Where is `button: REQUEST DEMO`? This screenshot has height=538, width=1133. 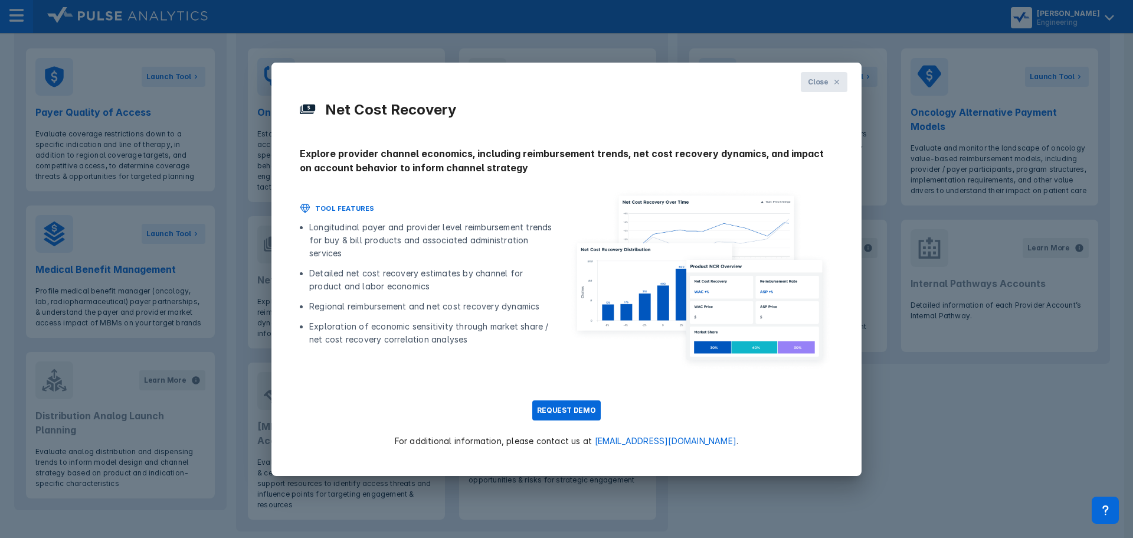
button: REQUEST DEMO is located at coordinates (567, 410).